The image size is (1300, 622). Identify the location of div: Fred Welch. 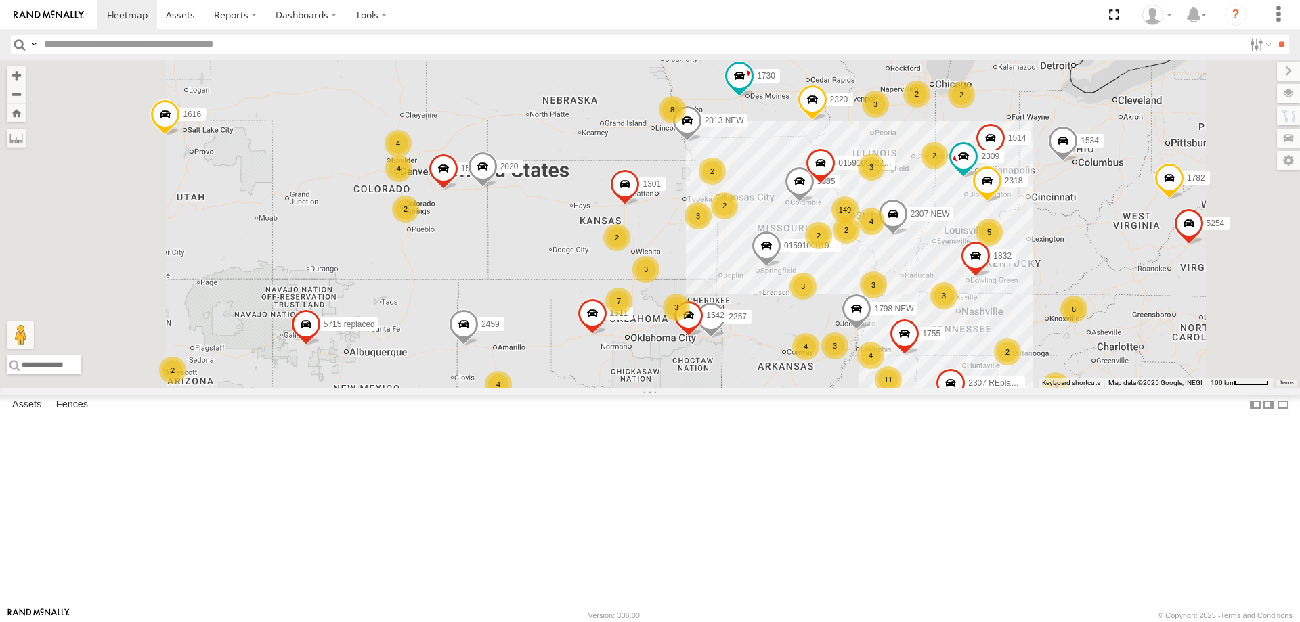
(1157, 15).